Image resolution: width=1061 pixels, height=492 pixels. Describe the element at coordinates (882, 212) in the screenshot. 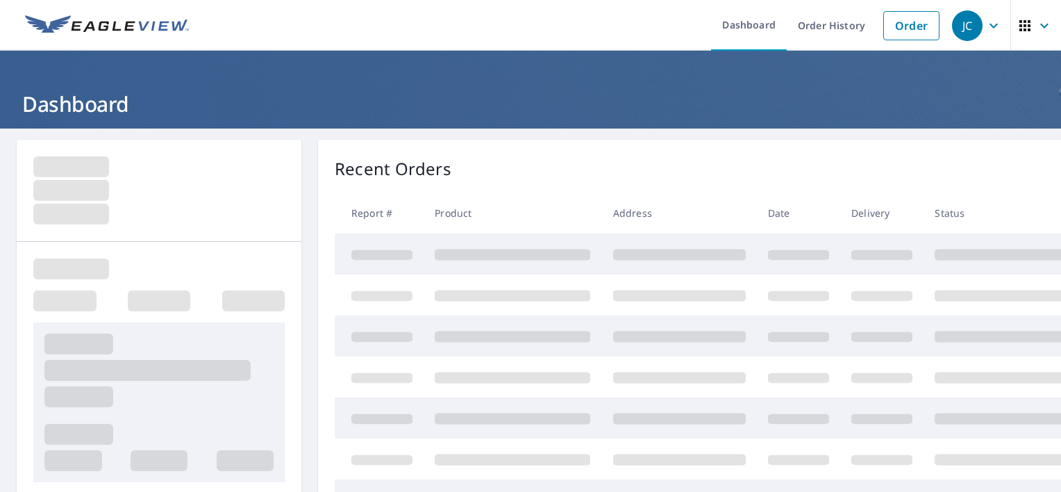

I see `th: Delivery` at that location.